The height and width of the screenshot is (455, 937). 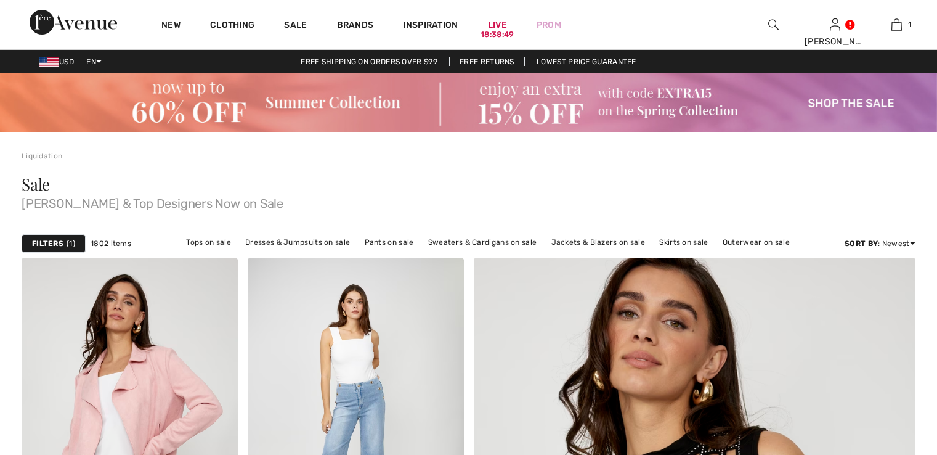 I want to click on a: Skirts on sale, so click(x=683, y=242).